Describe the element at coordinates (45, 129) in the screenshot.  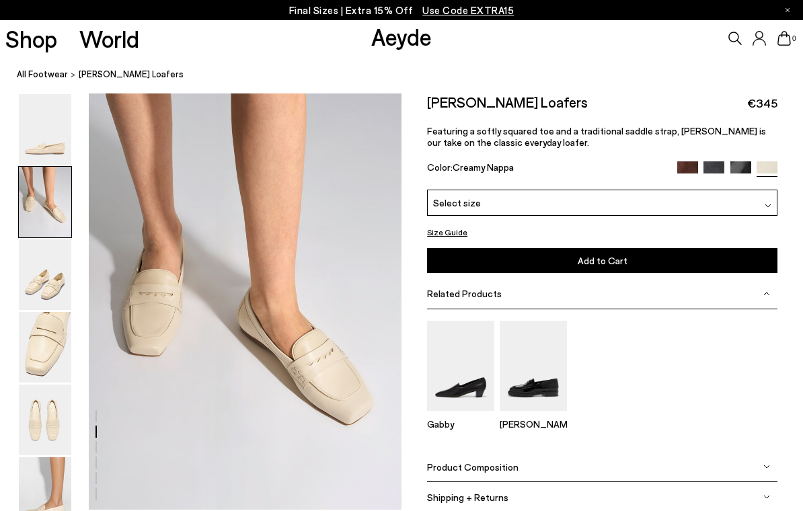
I see `img: Lana Moccasin Loafers - Image 1` at that location.